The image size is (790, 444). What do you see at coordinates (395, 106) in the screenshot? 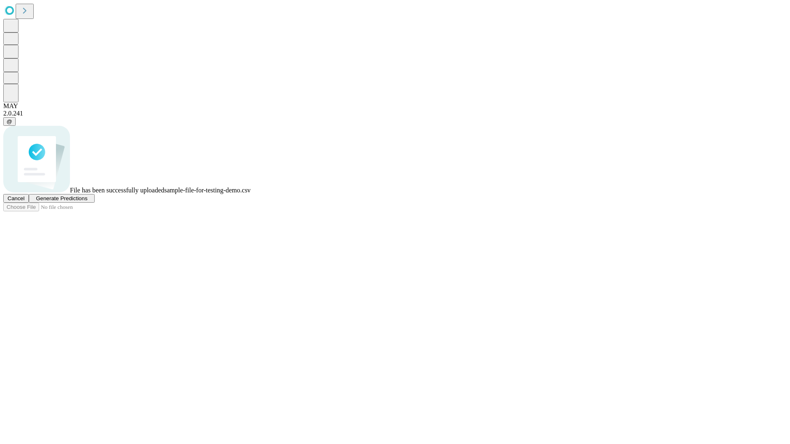
I see `div: MAY` at bounding box center [395, 106].